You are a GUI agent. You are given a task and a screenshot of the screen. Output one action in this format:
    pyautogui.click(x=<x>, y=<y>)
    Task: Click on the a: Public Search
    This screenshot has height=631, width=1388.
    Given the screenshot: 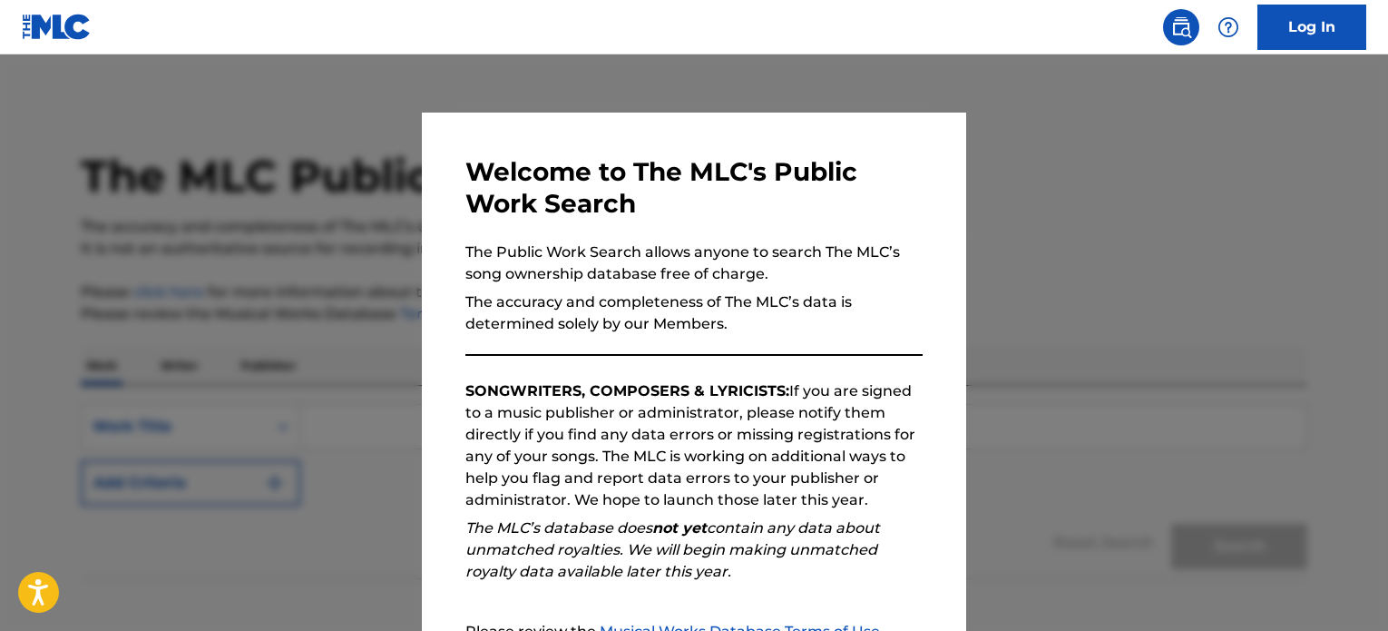 What is the action you would take?
    pyautogui.click(x=1182, y=27)
    